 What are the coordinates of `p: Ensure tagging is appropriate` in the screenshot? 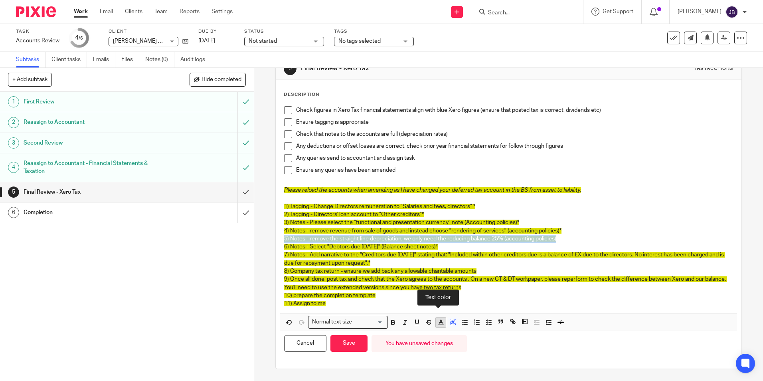 It's located at (514, 122).